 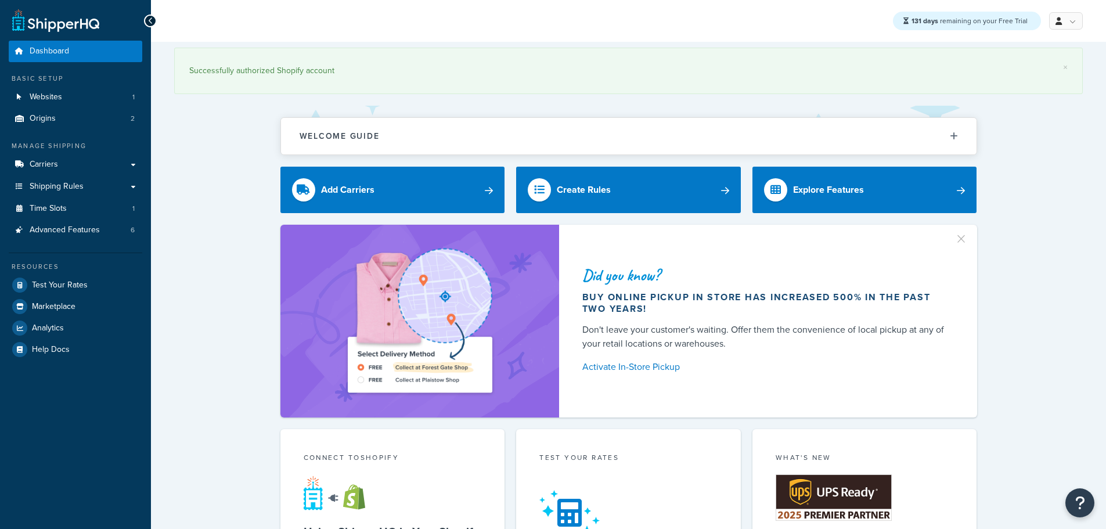 What do you see at coordinates (75, 208) in the screenshot?
I see `a: Time Slots1` at bounding box center [75, 208].